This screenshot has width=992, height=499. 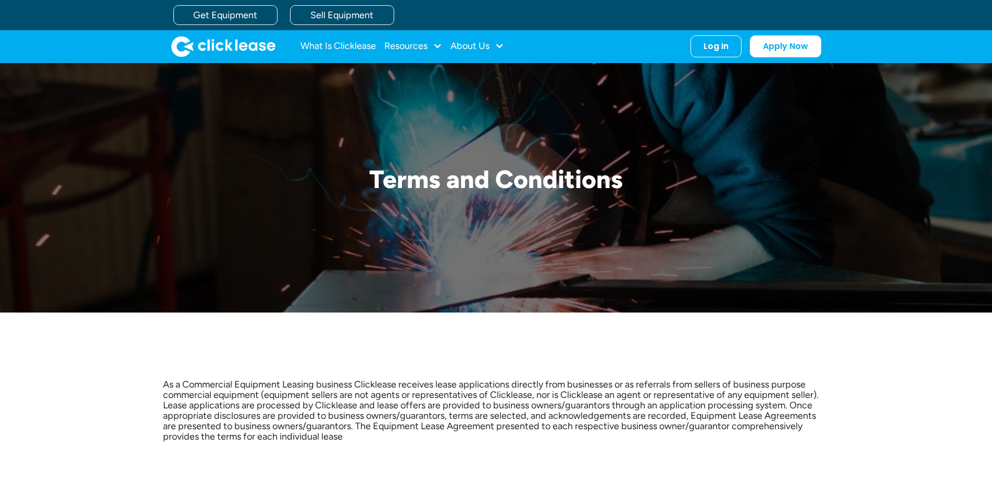 I want to click on a: Sell Equipment, so click(x=342, y=15).